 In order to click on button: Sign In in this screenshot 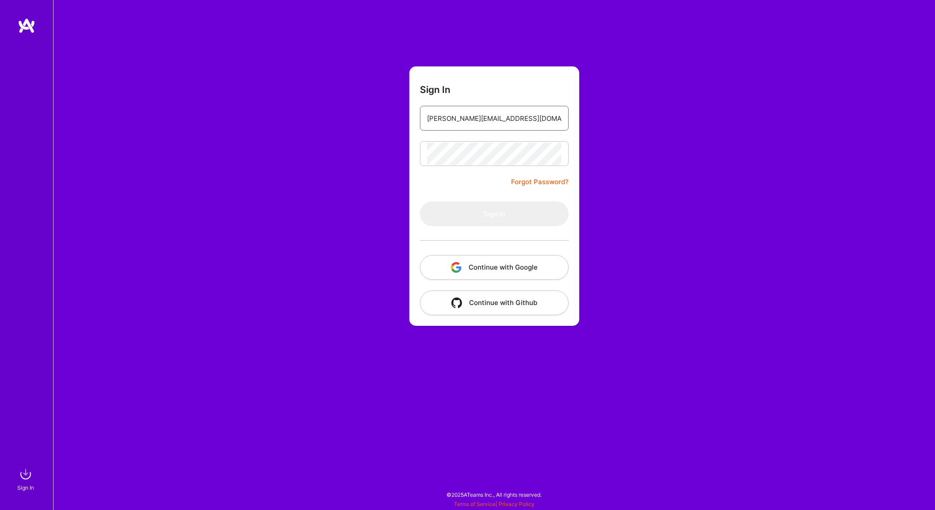, I will do `click(494, 214)`.